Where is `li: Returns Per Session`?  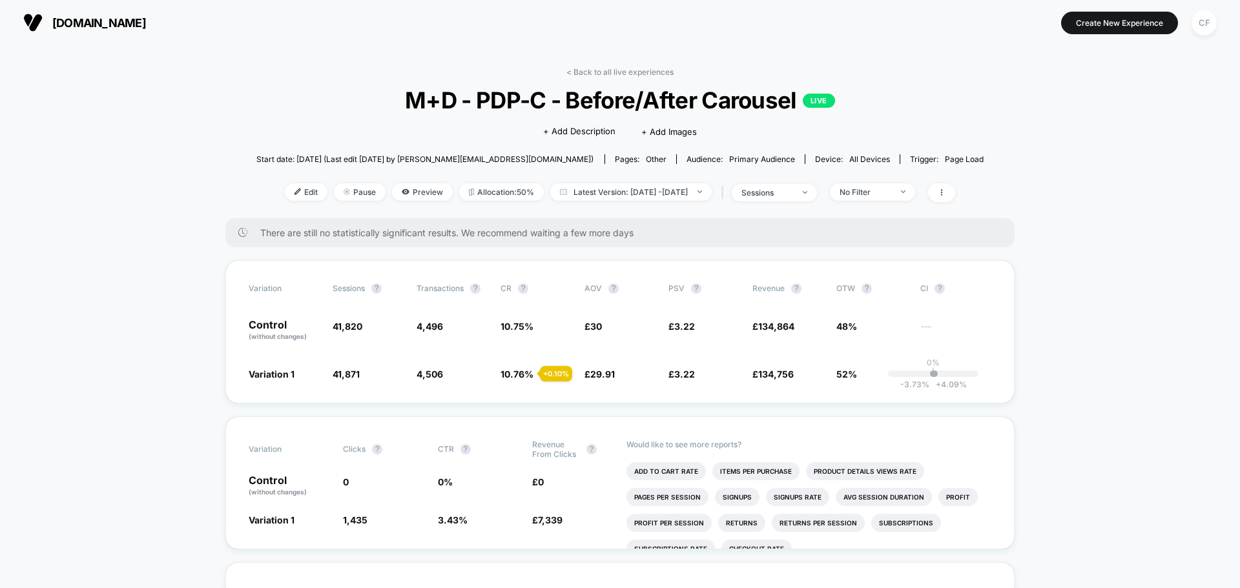 li: Returns Per Session is located at coordinates (818, 523).